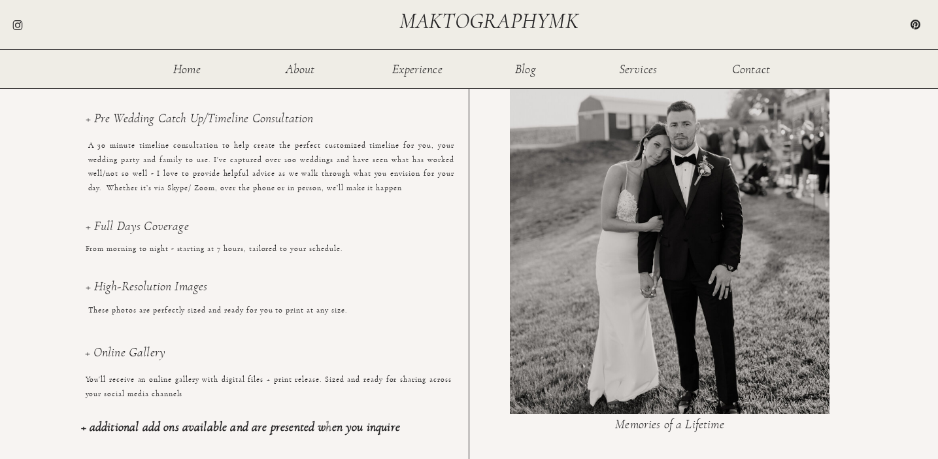 The height and width of the screenshot is (459, 938). Describe the element at coordinates (268, 360) in the screenshot. I see `h3: + Online Gallery` at that location.